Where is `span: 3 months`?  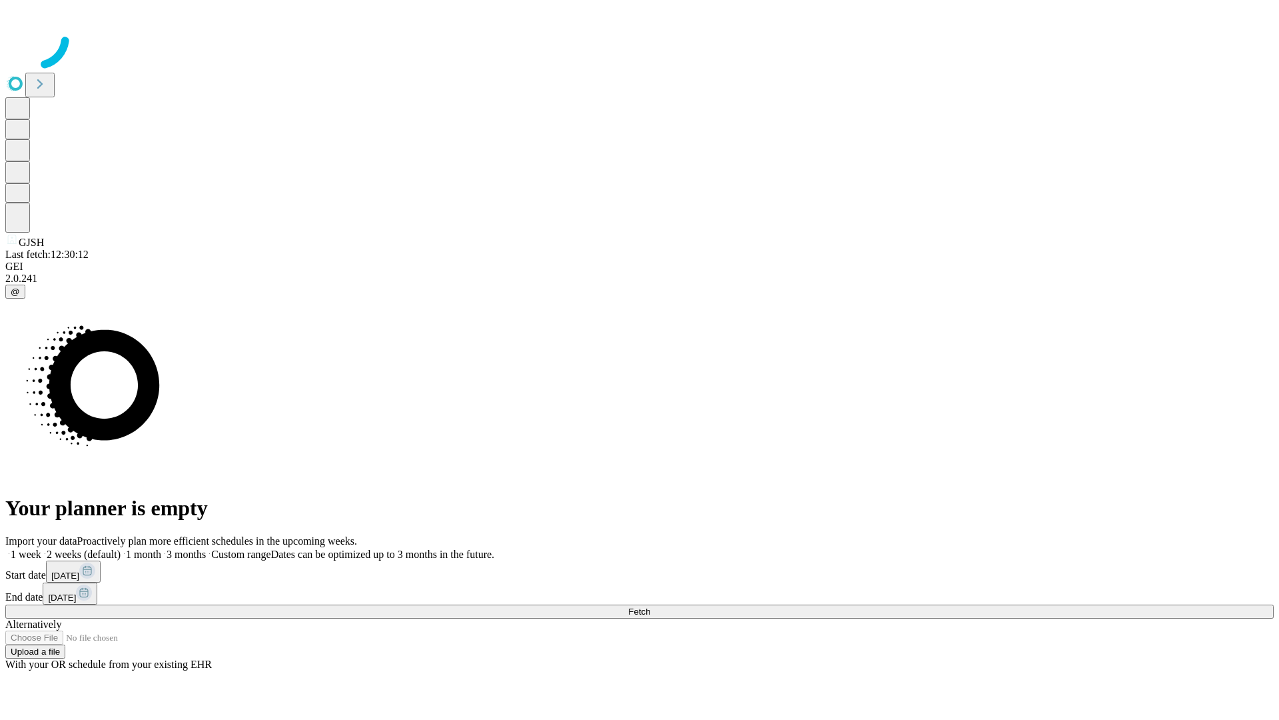 span: 3 months is located at coordinates (186, 554).